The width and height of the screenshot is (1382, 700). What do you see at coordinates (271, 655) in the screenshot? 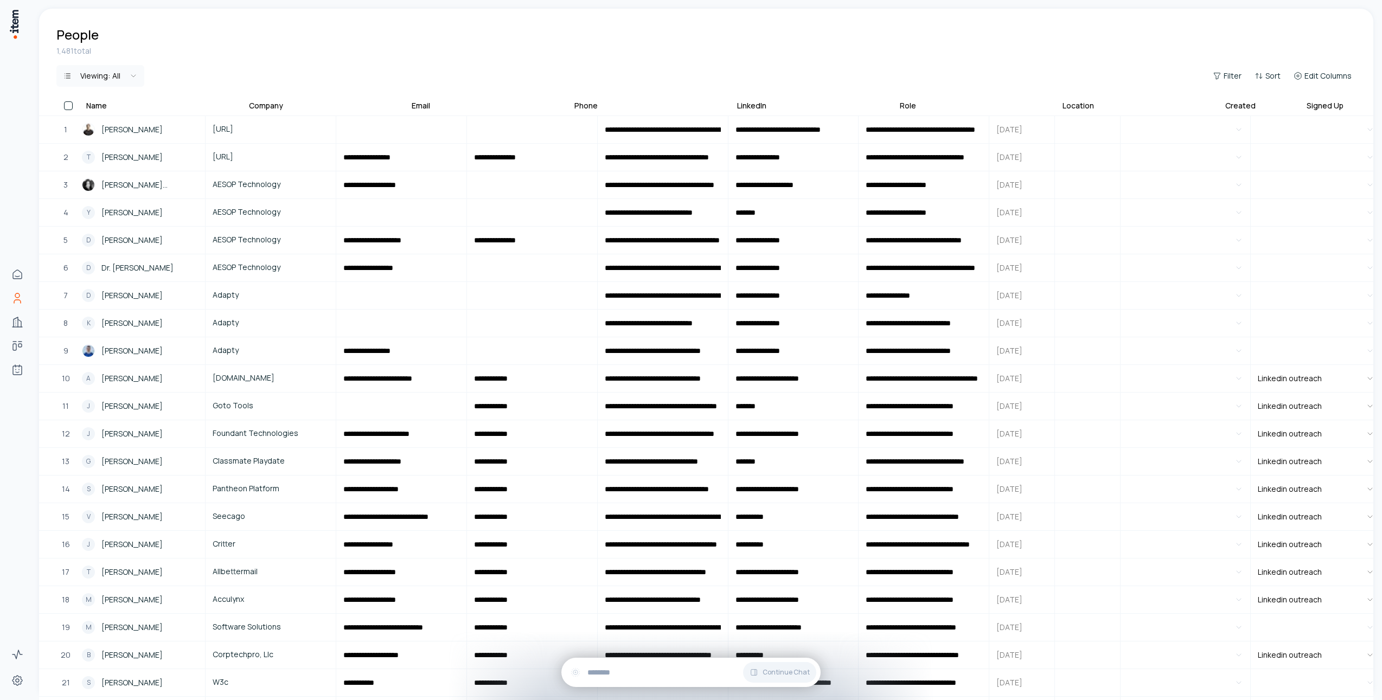
I see `span: Corptechpro, Llc` at bounding box center [271, 655].